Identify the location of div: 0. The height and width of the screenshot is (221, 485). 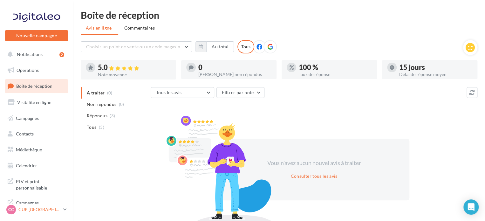
(235, 67).